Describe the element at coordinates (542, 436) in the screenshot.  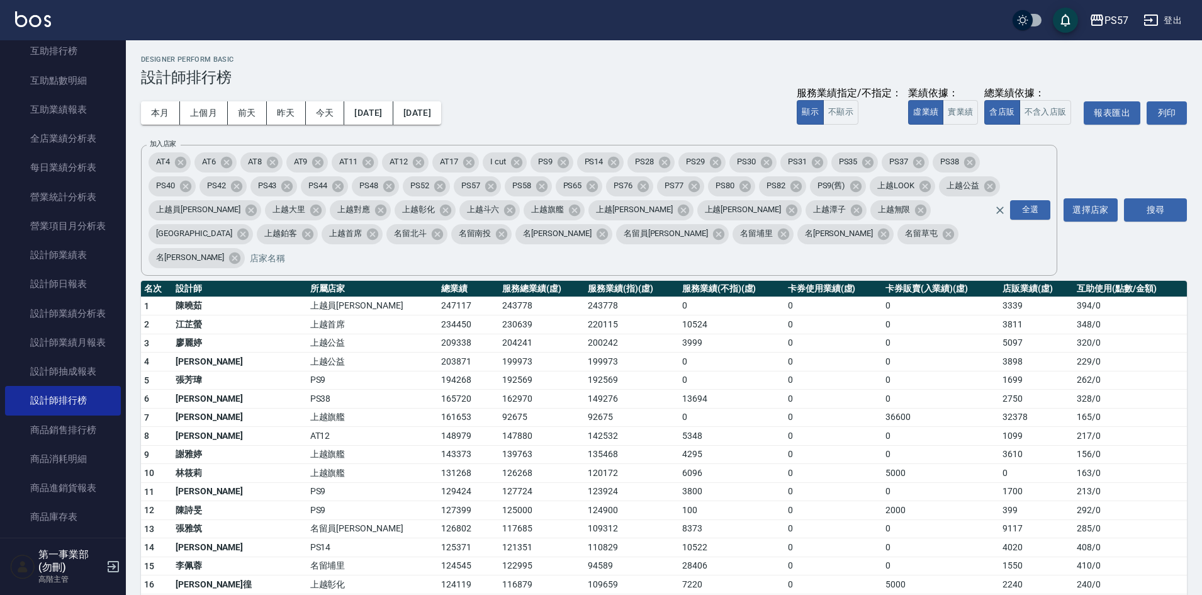
I see `td: 147880` at that location.